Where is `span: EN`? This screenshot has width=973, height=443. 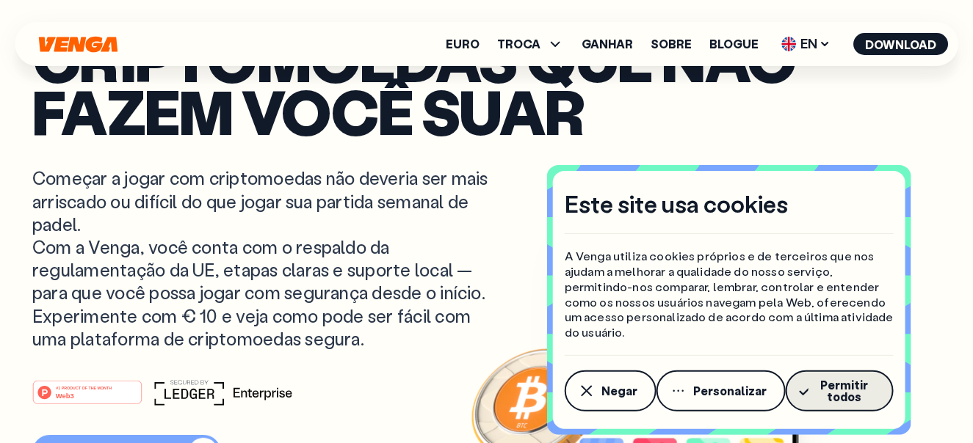 span: EN is located at coordinates (805, 44).